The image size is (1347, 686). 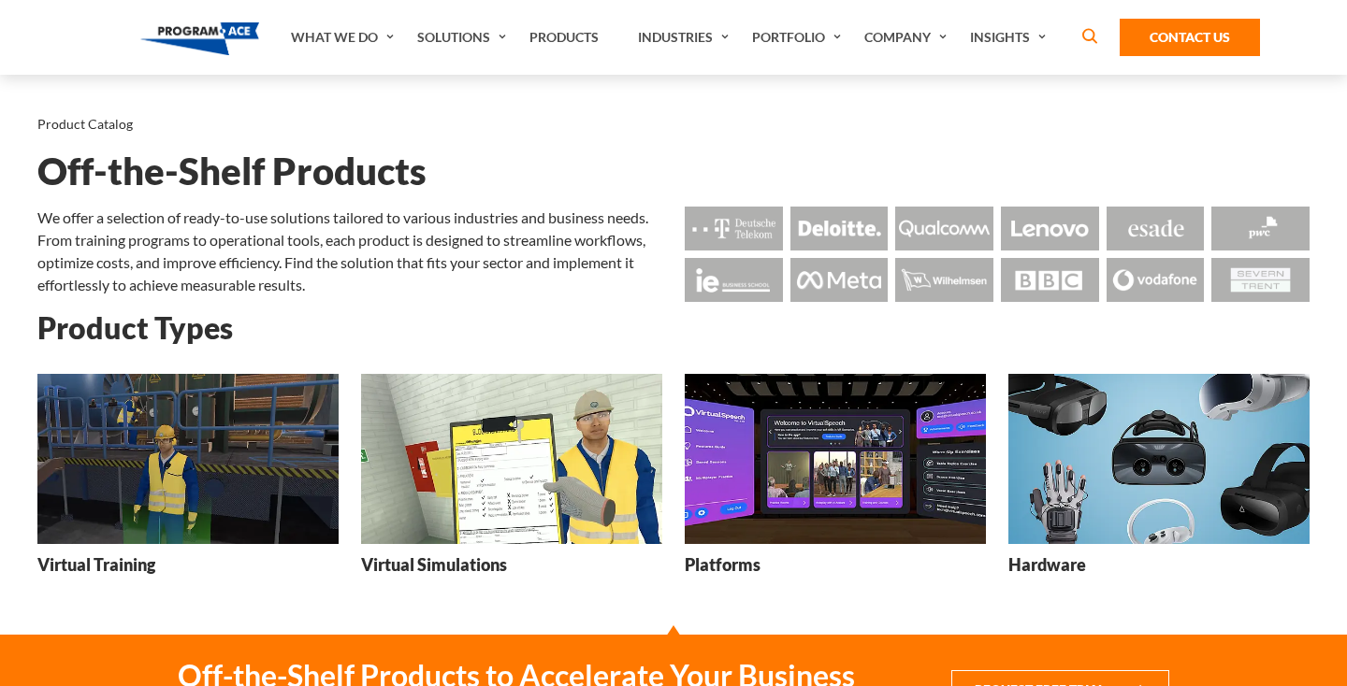 I want to click on h3: Virtual Simulations, so click(x=434, y=565).